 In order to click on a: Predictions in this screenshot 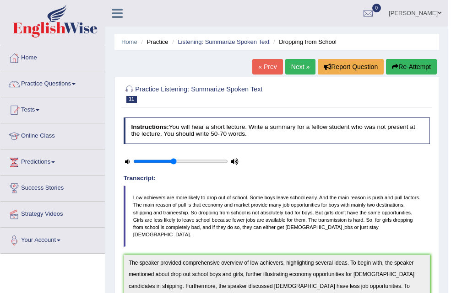, I will do `click(53, 161)`.